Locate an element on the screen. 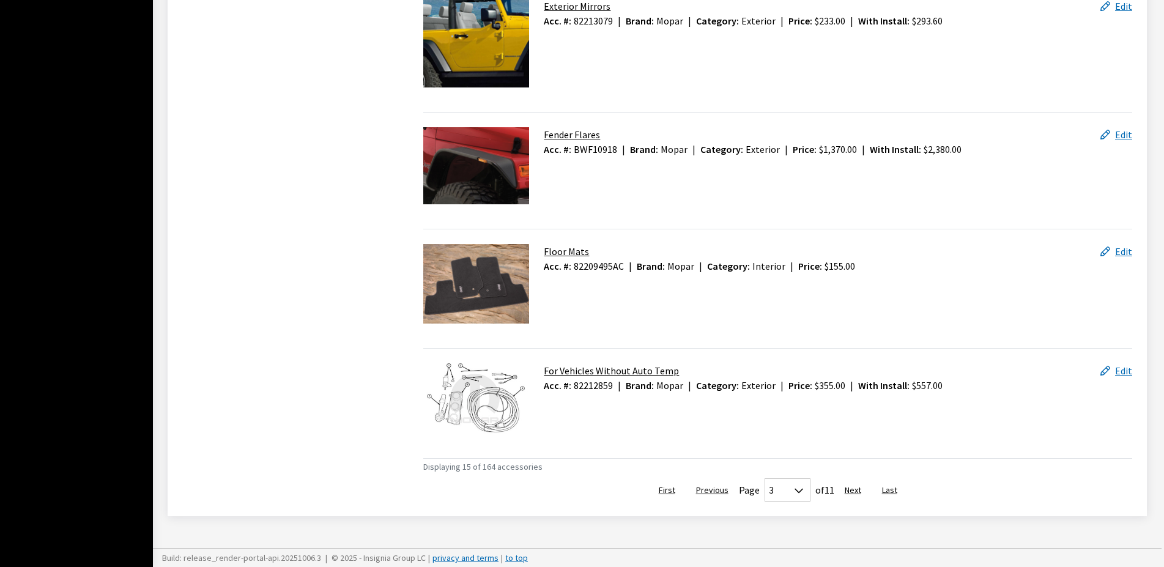 This screenshot has width=1164, height=567. a: privacy and terms is located at coordinates (465, 558).